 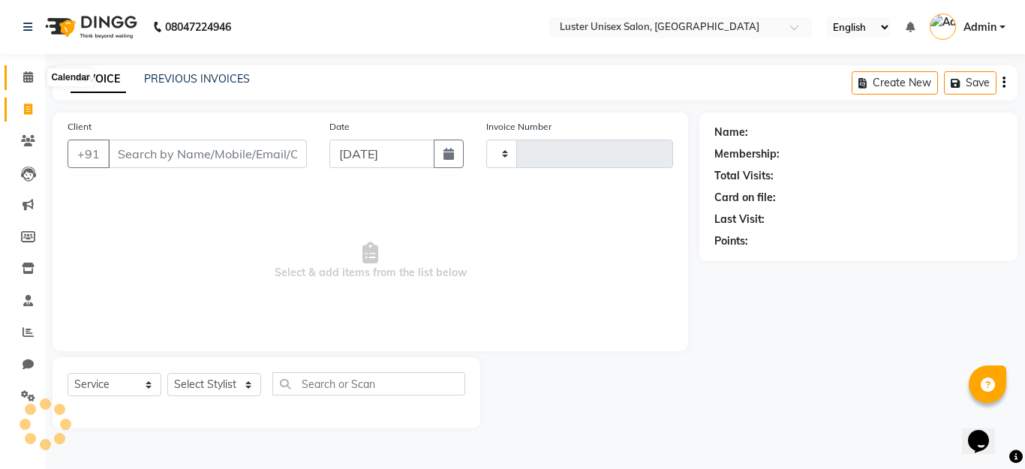 I want to click on div: Total Visits:, so click(x=744, y=176).